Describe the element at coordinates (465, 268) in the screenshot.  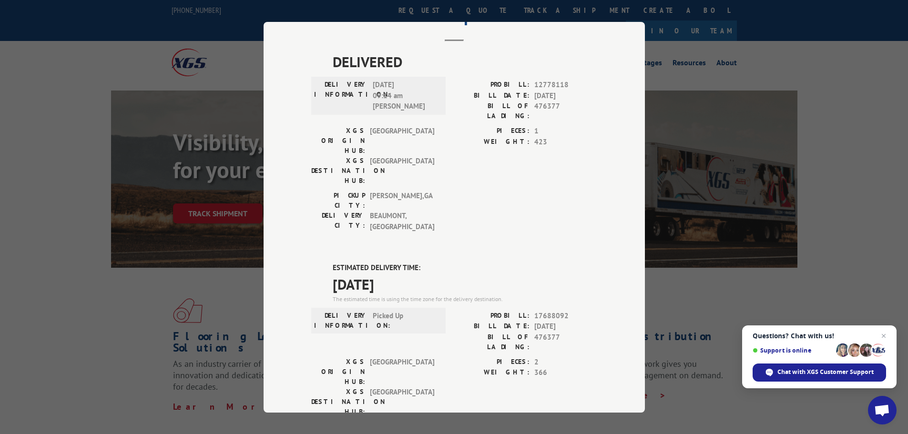
I see `label: ESTIMATED DELIVERY TIME:` at that location.